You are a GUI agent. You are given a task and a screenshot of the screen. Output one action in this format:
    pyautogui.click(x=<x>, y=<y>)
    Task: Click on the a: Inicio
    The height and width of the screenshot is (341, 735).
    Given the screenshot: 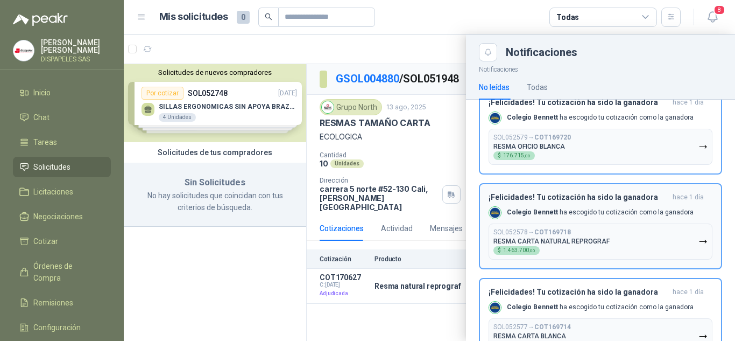 What is the action you would take?
    pyautogui.click(x=62, y=93)
    